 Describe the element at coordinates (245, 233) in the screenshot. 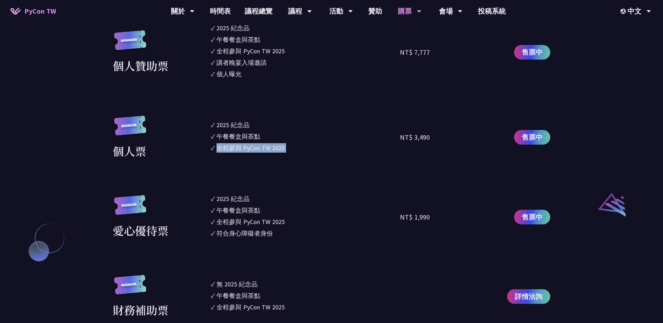

I see `div: 符合身心障礙者身份` at that location.